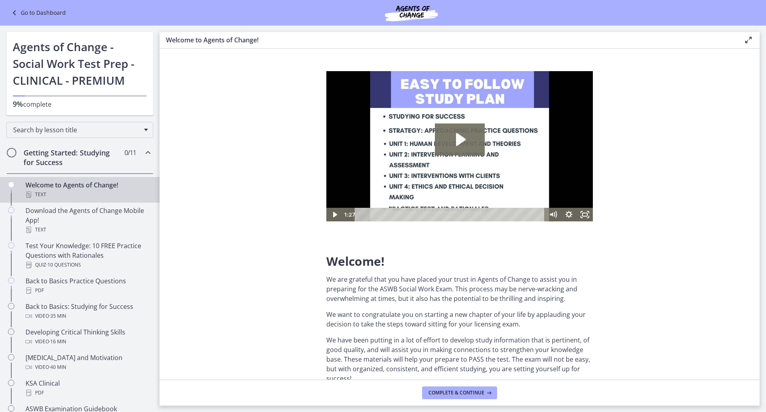 The image size is (766, 412). Describe the element at coordinates (460, 392) in the screenshot. I see `button: Complete & continue` at that location.